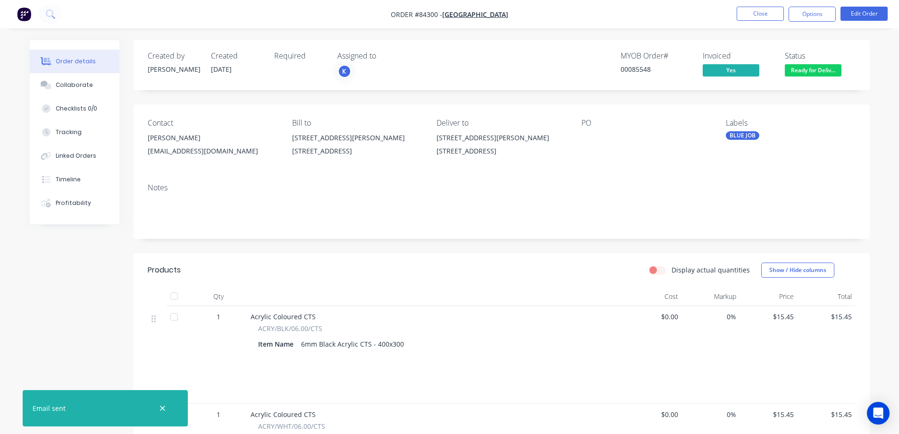 The height and width of the screenshot is (434, 899). I want to click on button: Order details, so click(75, 61).